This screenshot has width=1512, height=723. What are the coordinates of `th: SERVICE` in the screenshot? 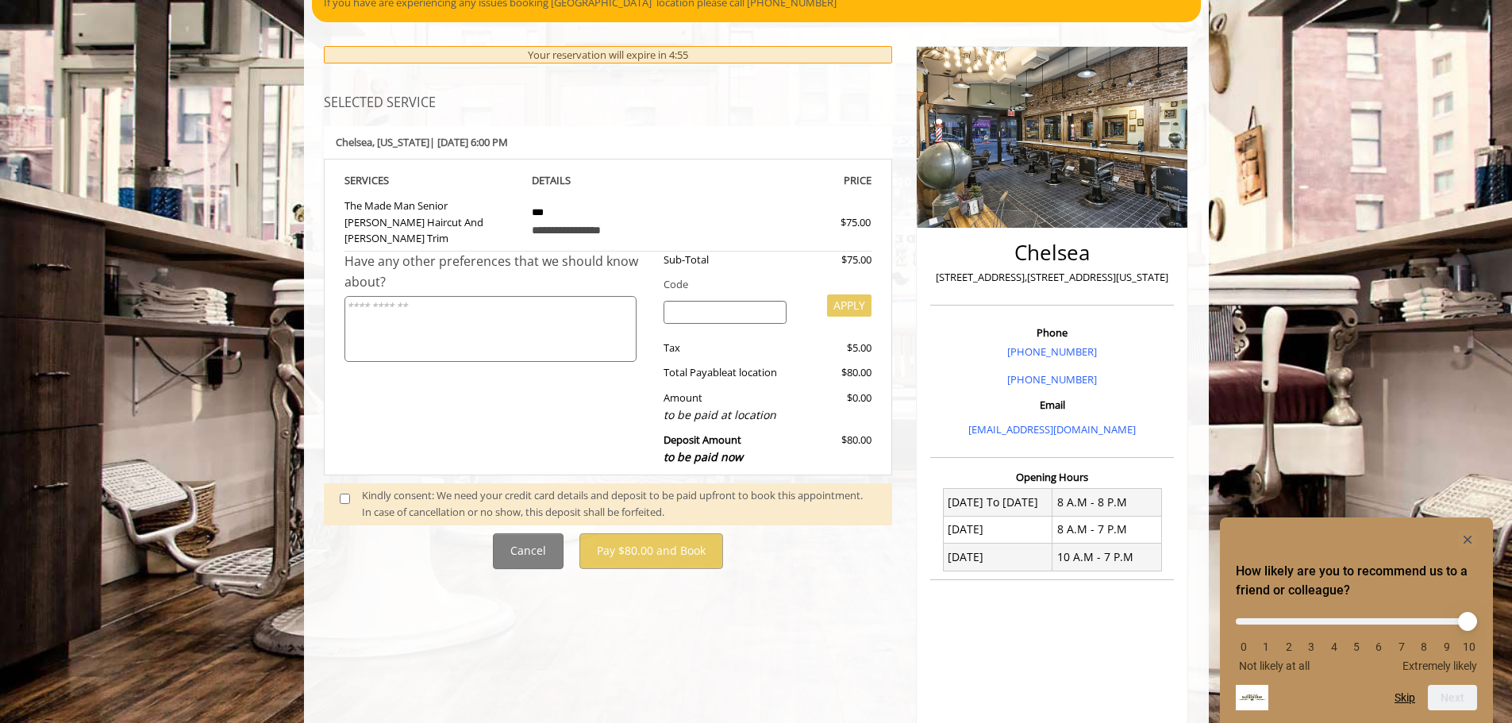 It's located at (432, 180).